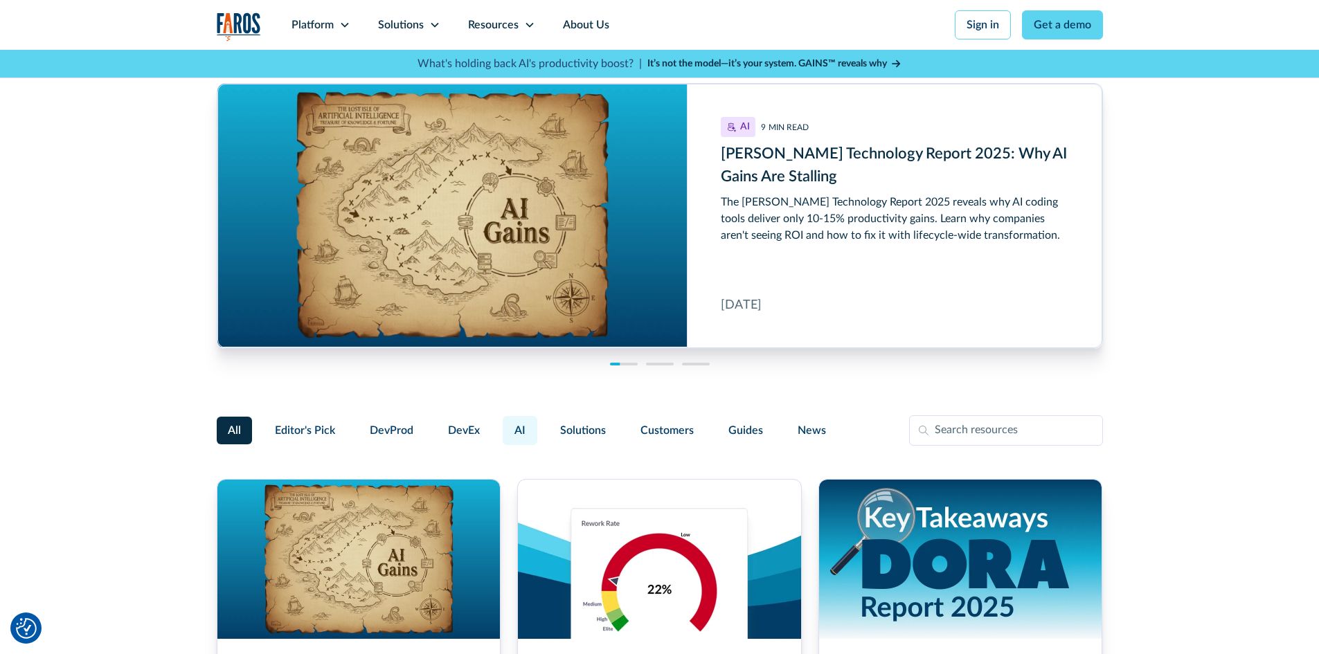 The width and height of the screenshot is (1319, 654). Describe the element at coordinates (811, 431) in the screenshot. I see `span: News` at that location.